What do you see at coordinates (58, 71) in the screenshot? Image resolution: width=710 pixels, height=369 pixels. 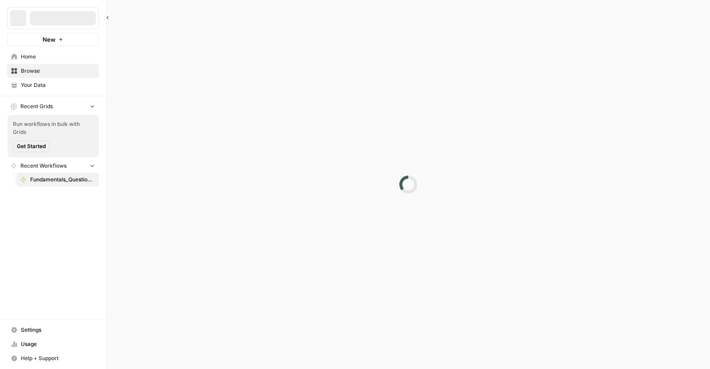 I see `span: Browse` at bounding box center [58, 71].